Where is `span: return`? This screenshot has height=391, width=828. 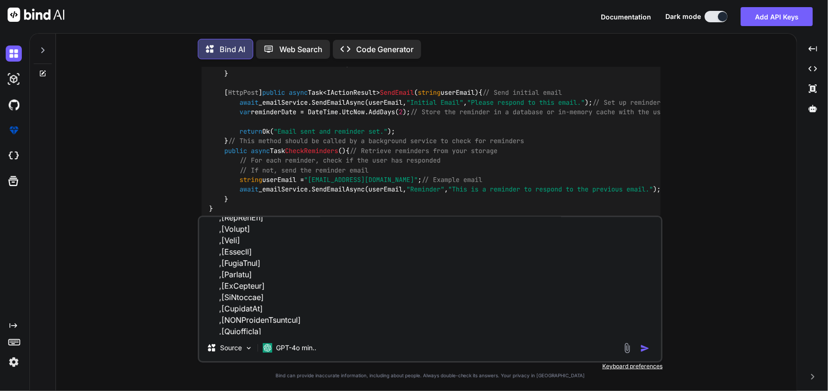 span: return is located at coordinates (251, 131).